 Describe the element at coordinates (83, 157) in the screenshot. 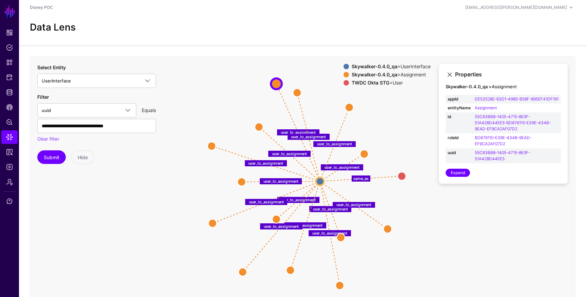

I see `button: Hide` at that location.